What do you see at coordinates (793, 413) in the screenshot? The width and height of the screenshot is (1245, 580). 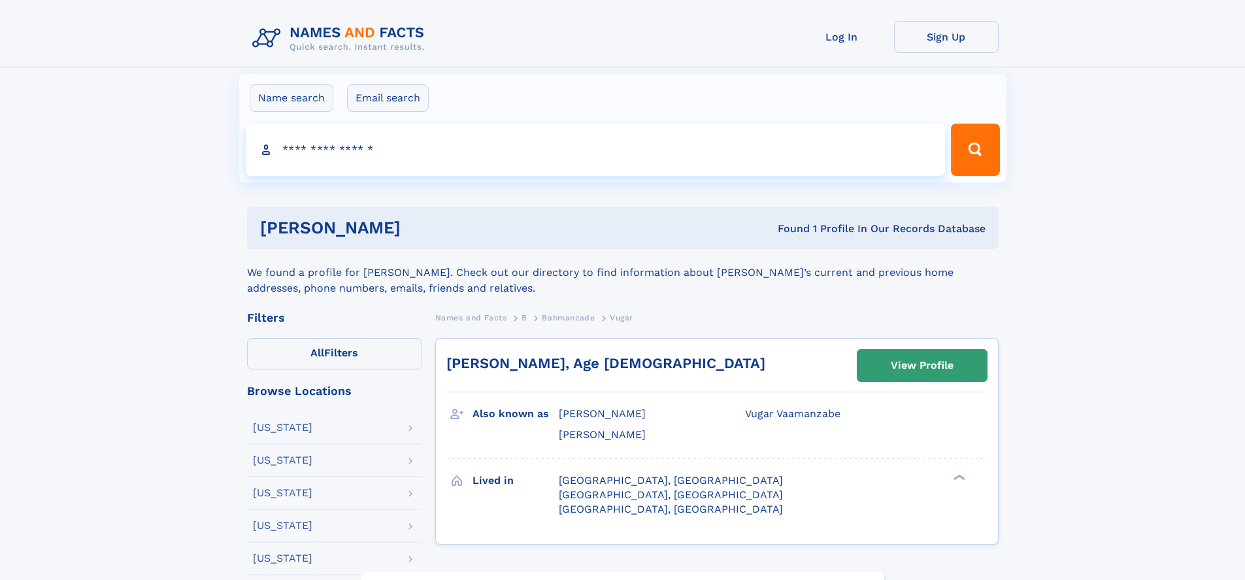 I see `span: Vugar Vaamanzabe` at bounding box center [793, 413].